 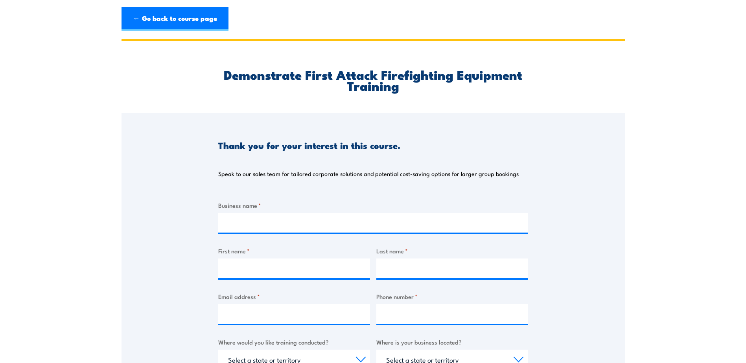 I want to click on label: Phone number, so click(x=452, y=296).